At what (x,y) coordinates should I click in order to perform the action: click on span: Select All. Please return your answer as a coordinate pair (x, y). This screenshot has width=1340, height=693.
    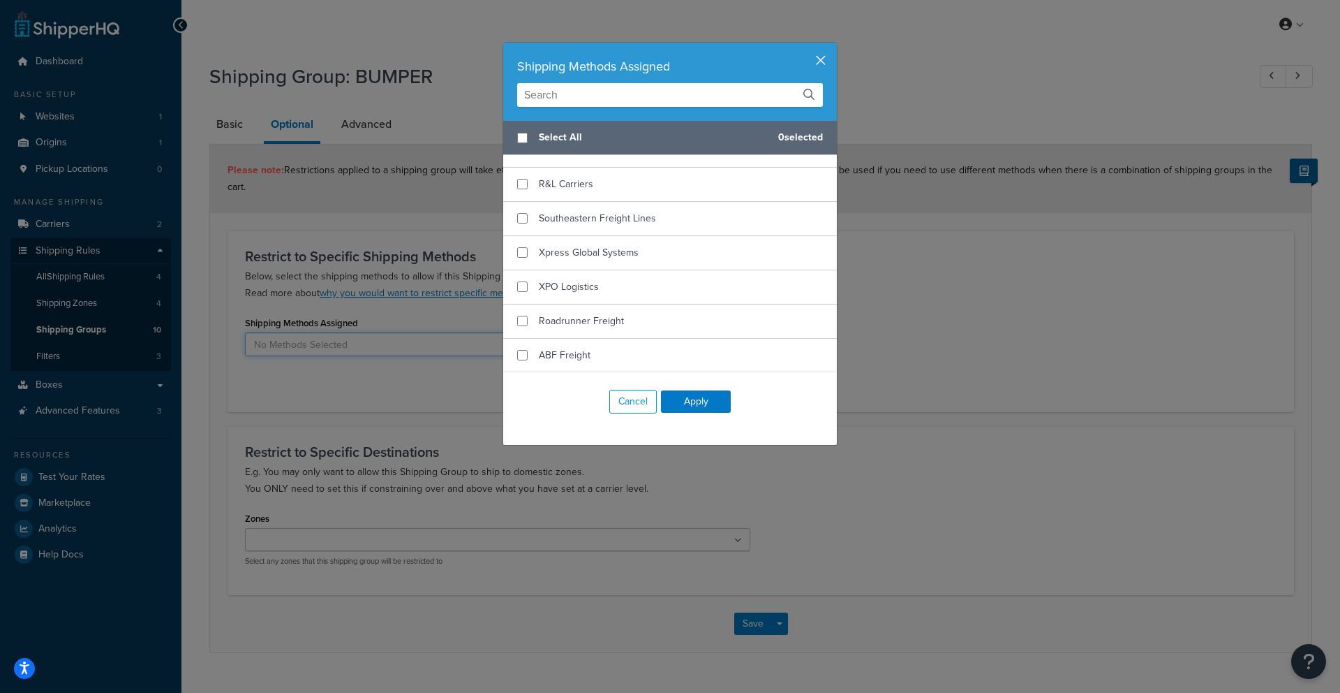
    Looking at the image, I should click on (653, 138).